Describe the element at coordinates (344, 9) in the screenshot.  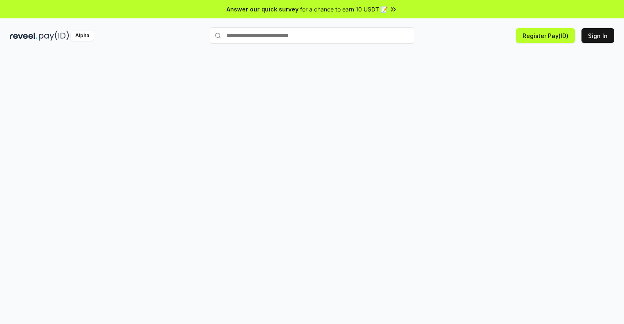
I see `span: for a chance to earn 10 USDT 📝` at that location.